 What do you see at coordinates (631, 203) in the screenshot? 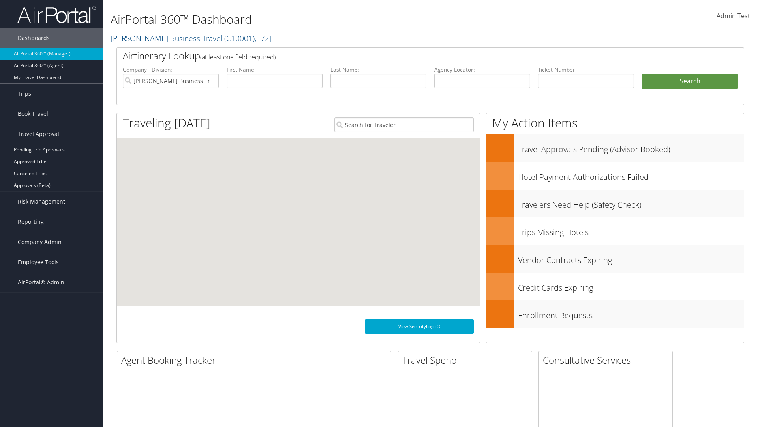
I see `h3: Travelers Need Help (Safety Check)` at bounding box center [631, 203].